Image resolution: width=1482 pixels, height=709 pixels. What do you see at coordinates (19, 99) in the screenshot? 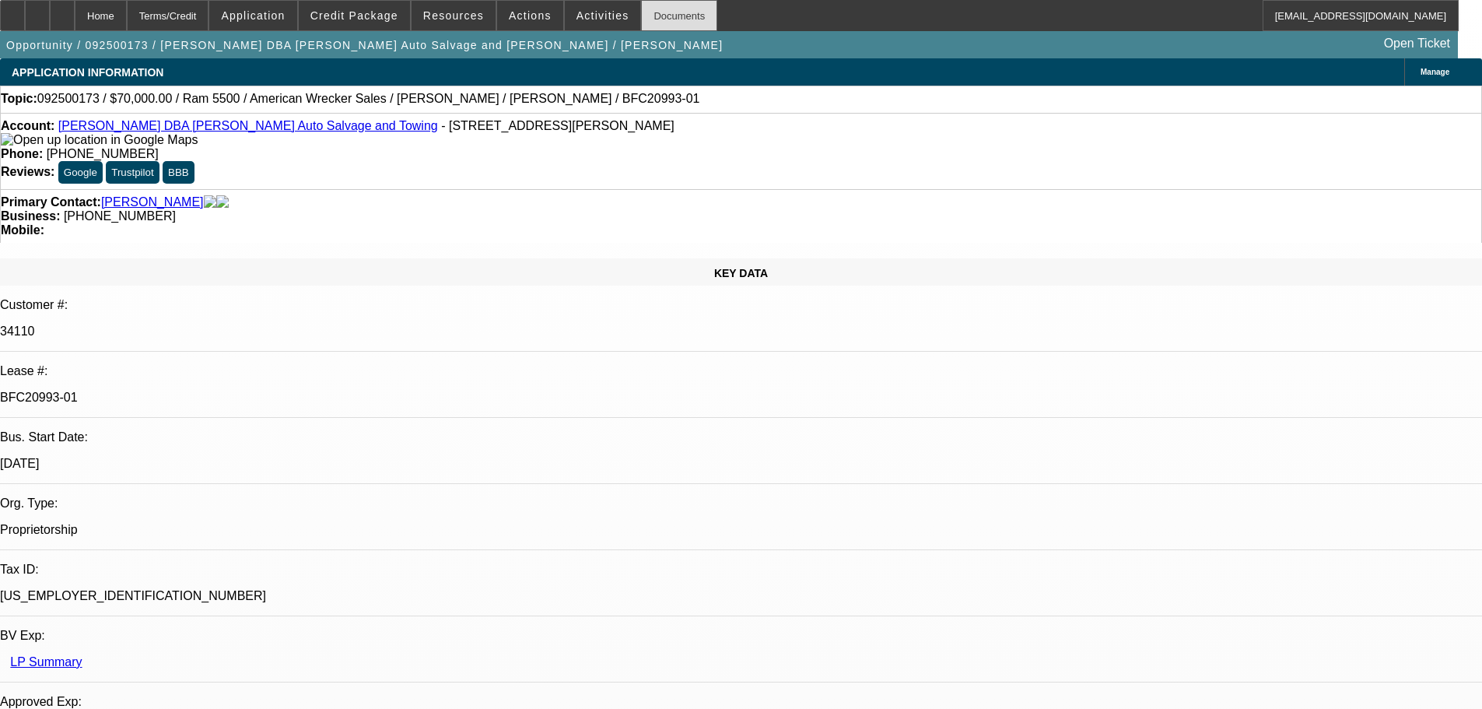
I see `strong: Topic:` at bounding box center [19, 99].